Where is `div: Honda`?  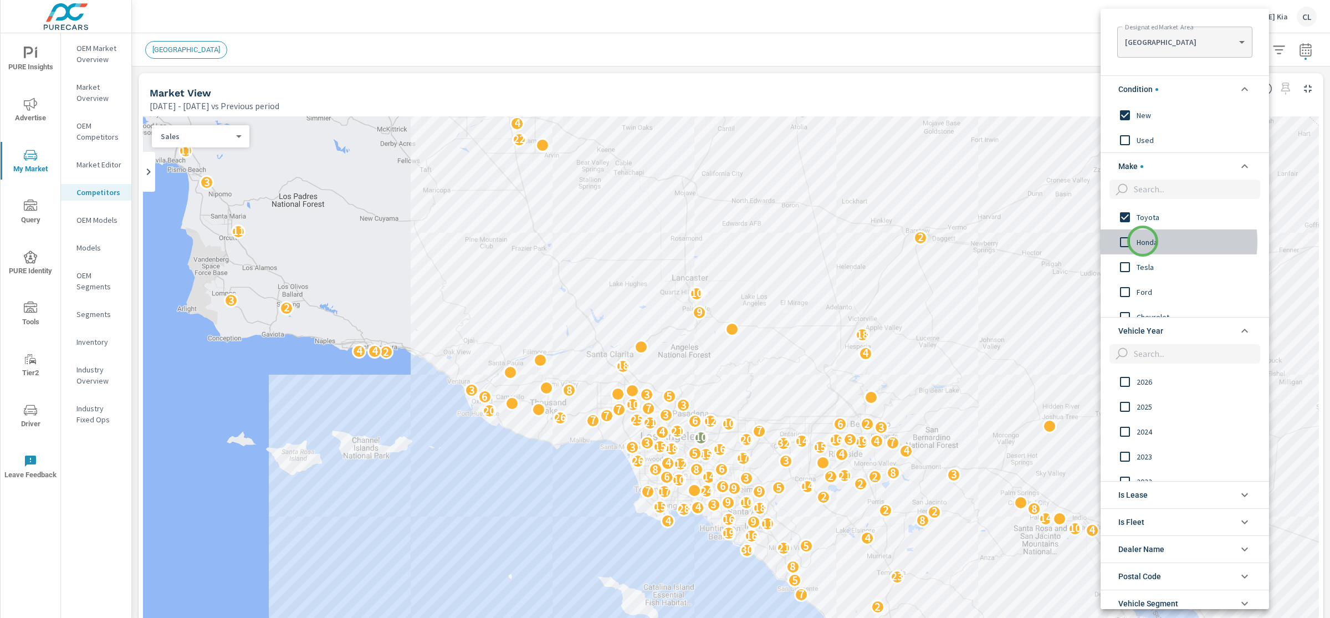 div: Honda is located at coordinates (1184, 242).